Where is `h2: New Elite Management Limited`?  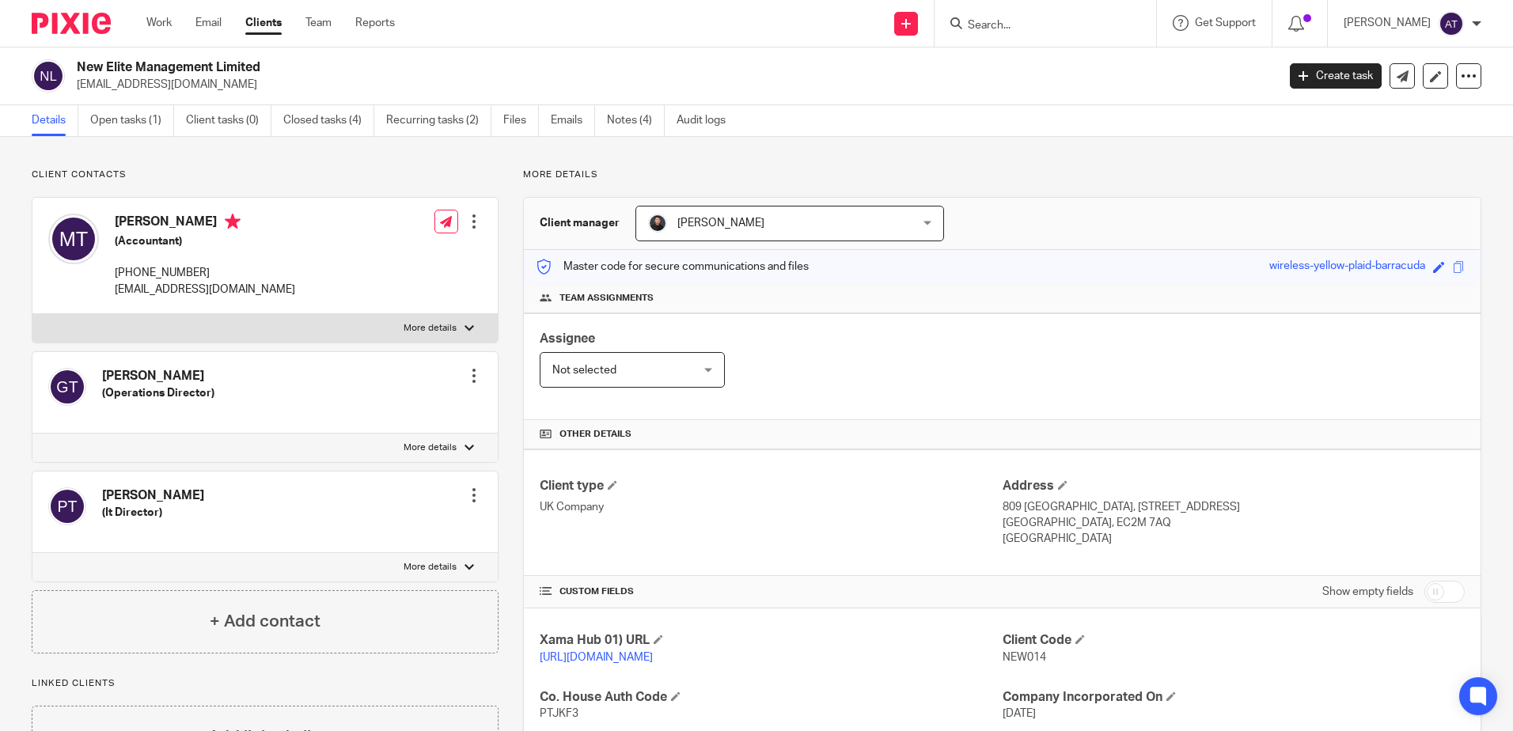 h2: New Elite Management Limited is located at coordinates (552, 67).